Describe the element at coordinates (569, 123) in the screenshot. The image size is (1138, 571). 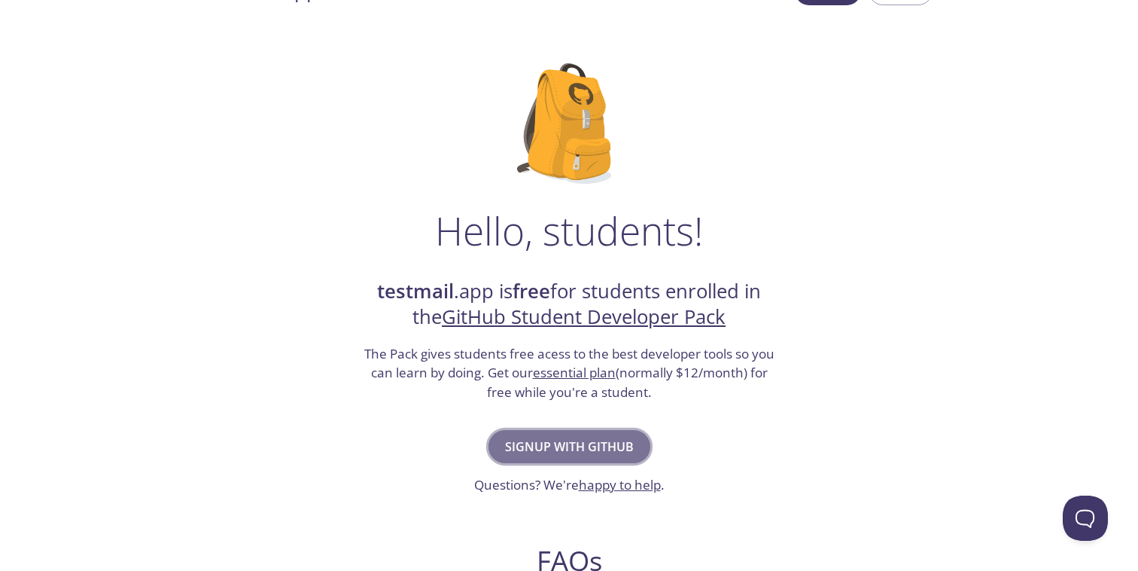
I see `img: github-student-backpack.png` at that location.